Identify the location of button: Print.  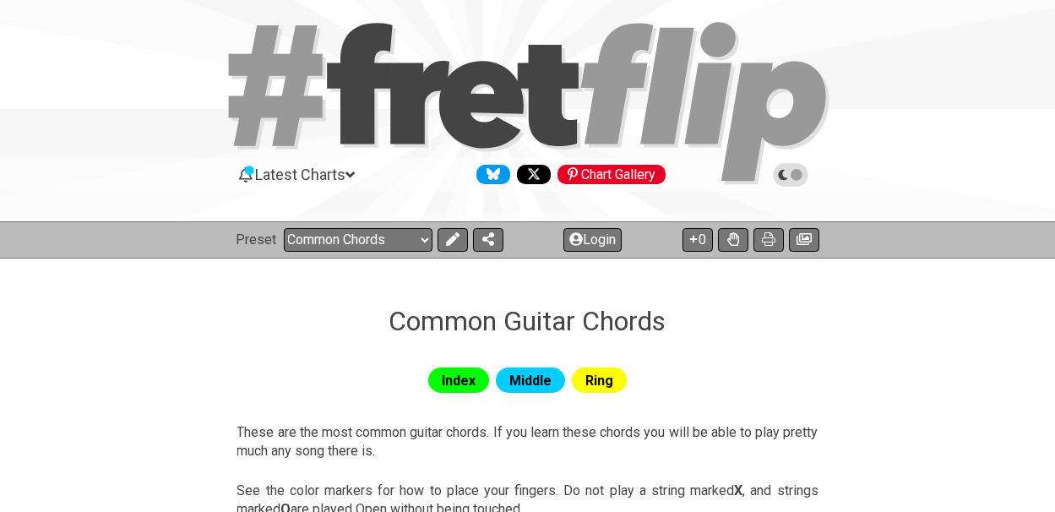
(769, 240).